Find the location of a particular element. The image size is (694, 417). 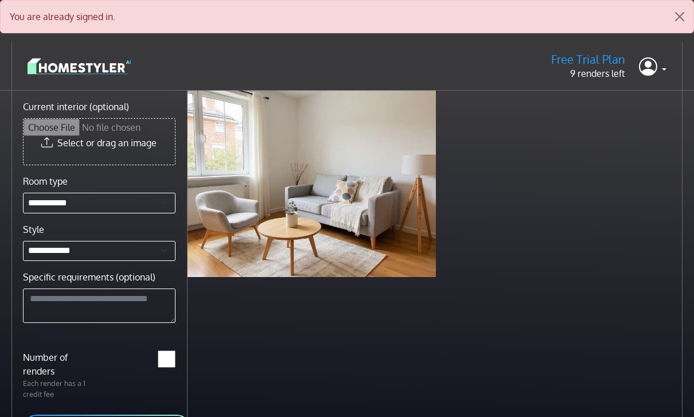

p: Each render has a 1 credit fee is located at coordinates (57, 389).